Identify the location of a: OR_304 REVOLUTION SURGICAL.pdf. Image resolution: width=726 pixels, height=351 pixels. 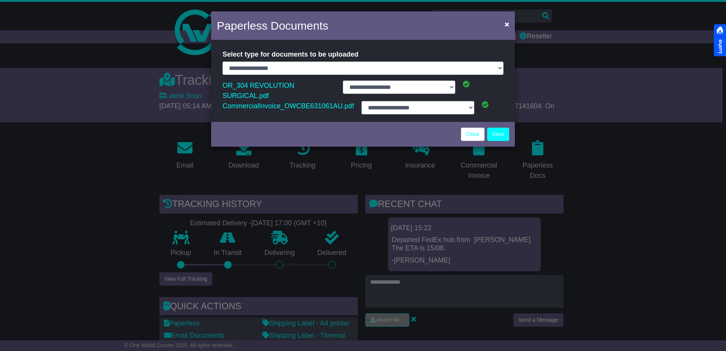
(258, 90).